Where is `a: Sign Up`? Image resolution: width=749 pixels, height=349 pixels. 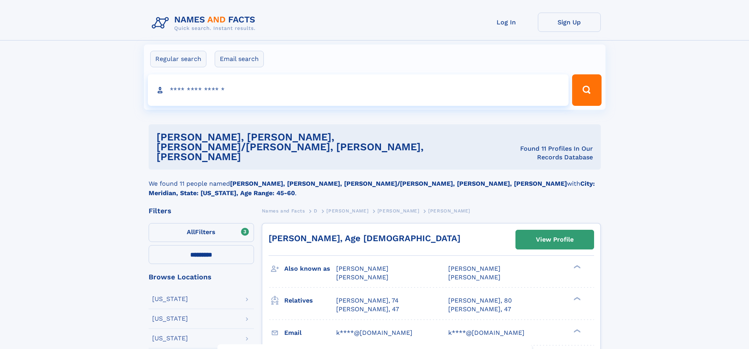
a: Sign Up is located at coordinates (570, 22).